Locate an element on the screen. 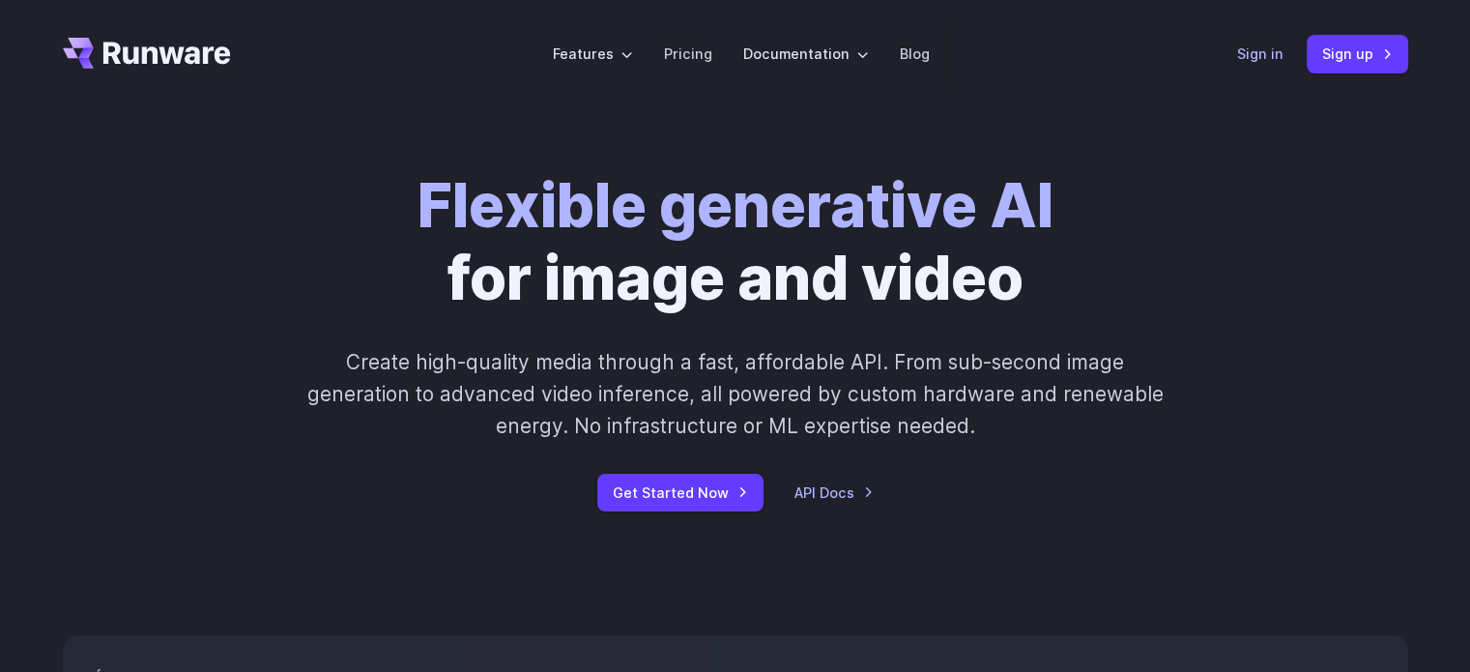 Image resolution: width=1470 pixels, height=672 pixels. a: Pricing is located at coordinates (688, 53).